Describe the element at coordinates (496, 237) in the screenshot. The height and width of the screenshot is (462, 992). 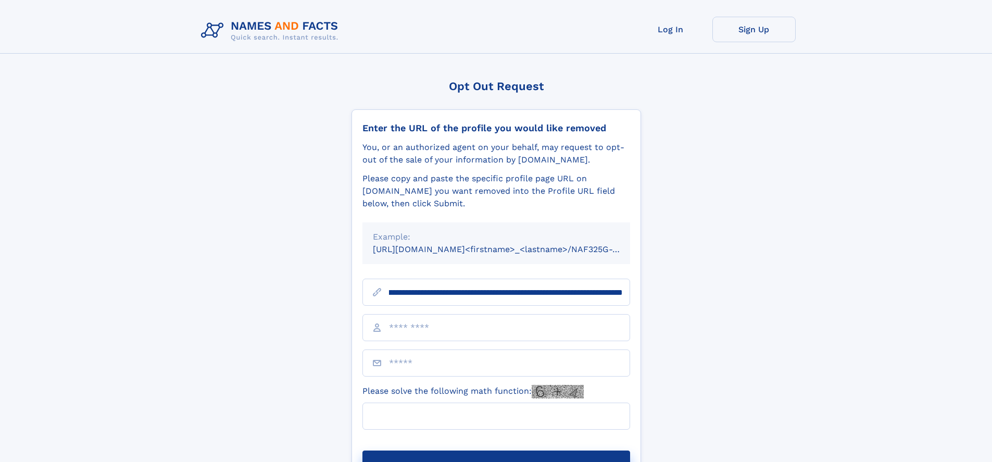
I see `div: Example:` at that location.